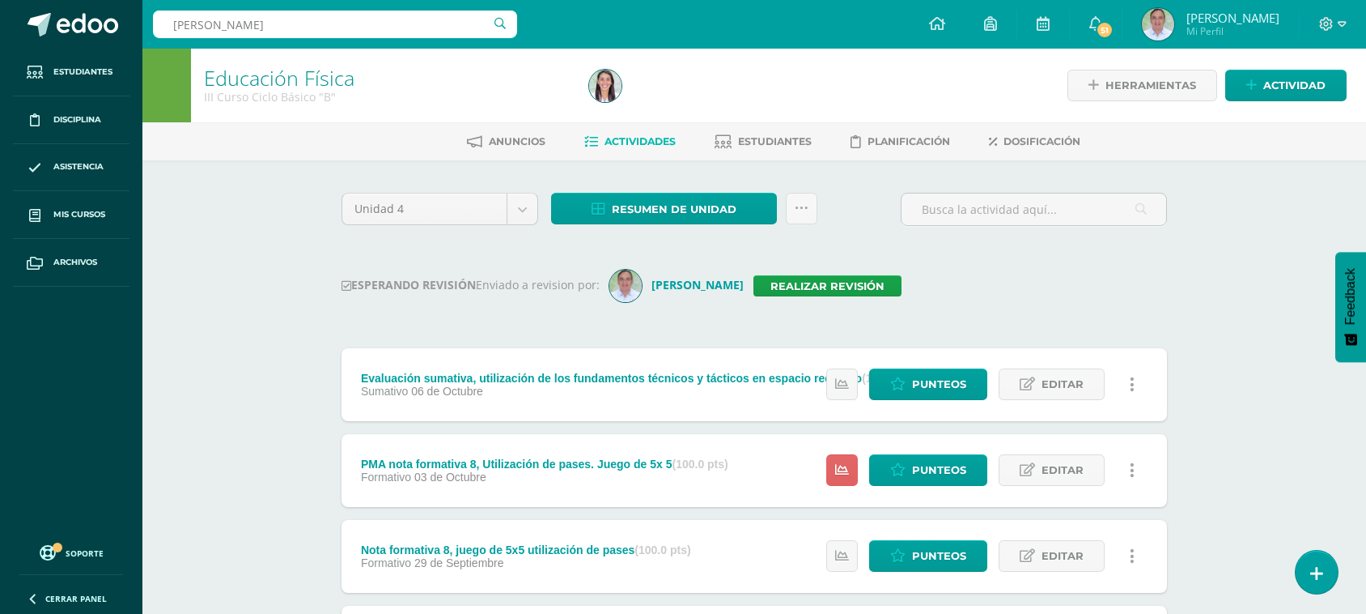  I want to click on span: 29 de Septiembre, so click(459, 563).